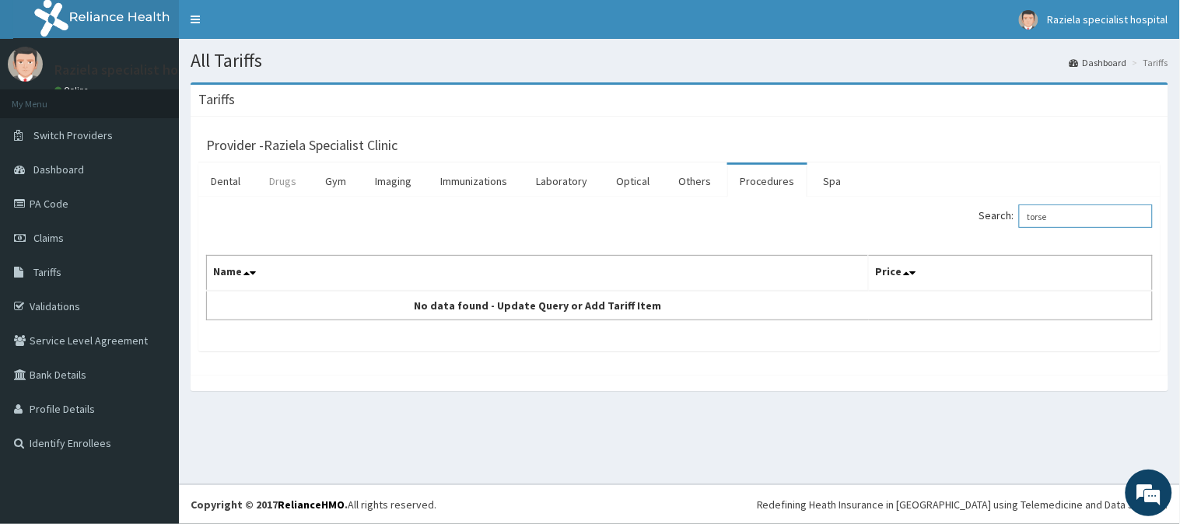  Describe the element at coordinates (133, 70) in the screenshot. I see `p: Raziela specialist hospital` at that location.